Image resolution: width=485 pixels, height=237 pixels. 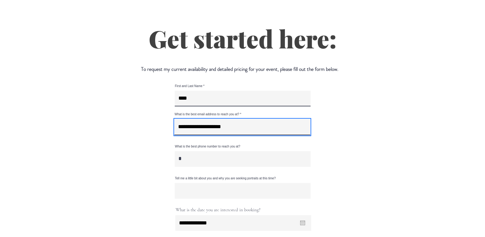 I want to click on button: Open calendar, so click(x=303, y=223).